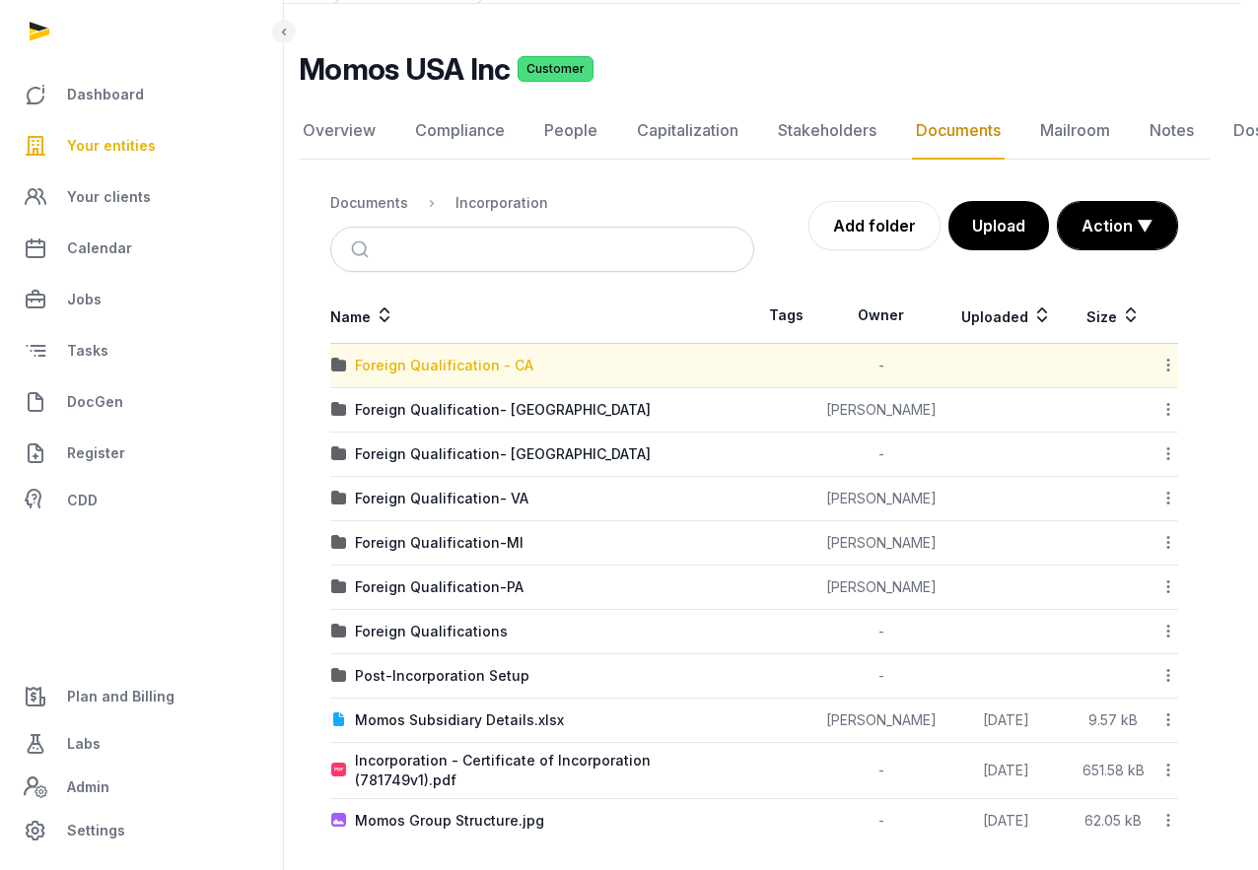 This screenshot has width=1258, height=870. I want to click on div: Foreign Qualification - CA, so click(444, 366).